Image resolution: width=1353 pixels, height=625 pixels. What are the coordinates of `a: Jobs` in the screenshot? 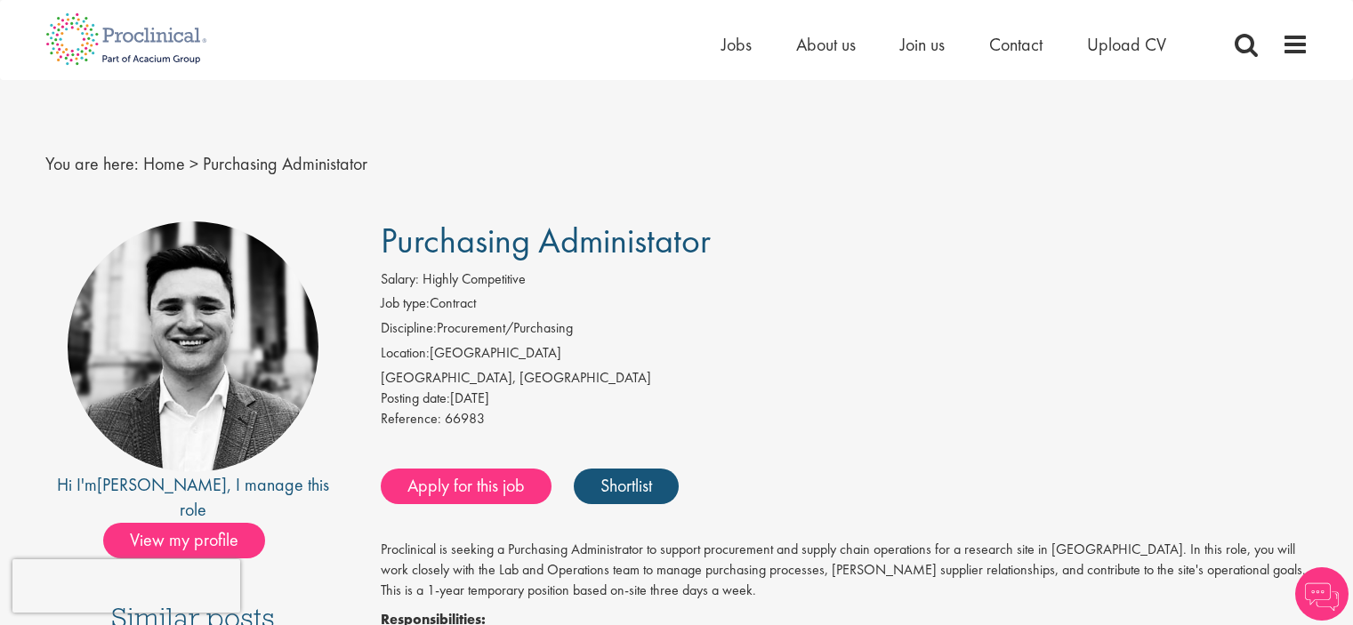 It's located at (736, 44).